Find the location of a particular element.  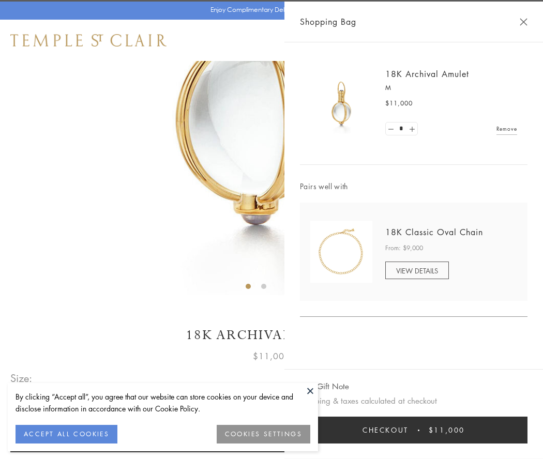

span: Pairs well with is located at coordinates (414, 186).